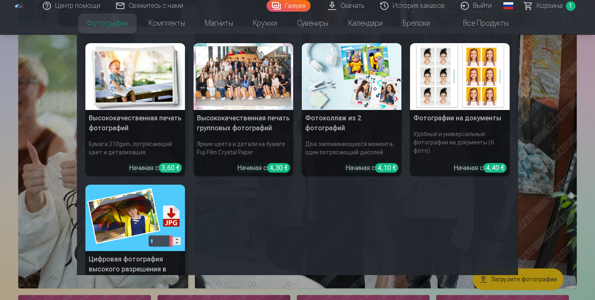 This screenshot has width=595, height=300. Describe the element at coordinates (479, 23) in the screenshot. I see `a: Все продукты` at that location.